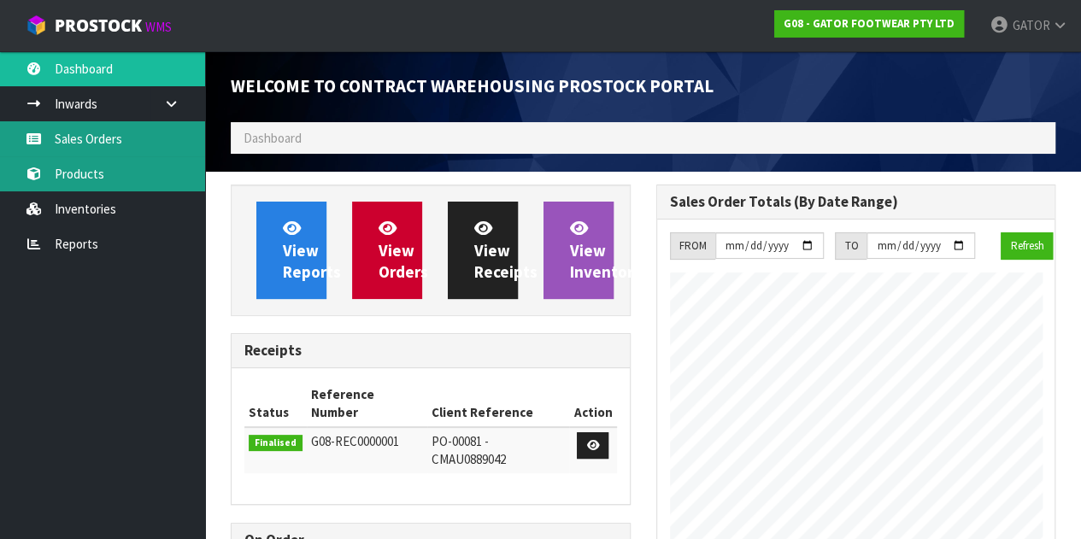  Describe the element at coordinates (578, 250) in the screenshot. I see `a: ViewInventory` at that location.